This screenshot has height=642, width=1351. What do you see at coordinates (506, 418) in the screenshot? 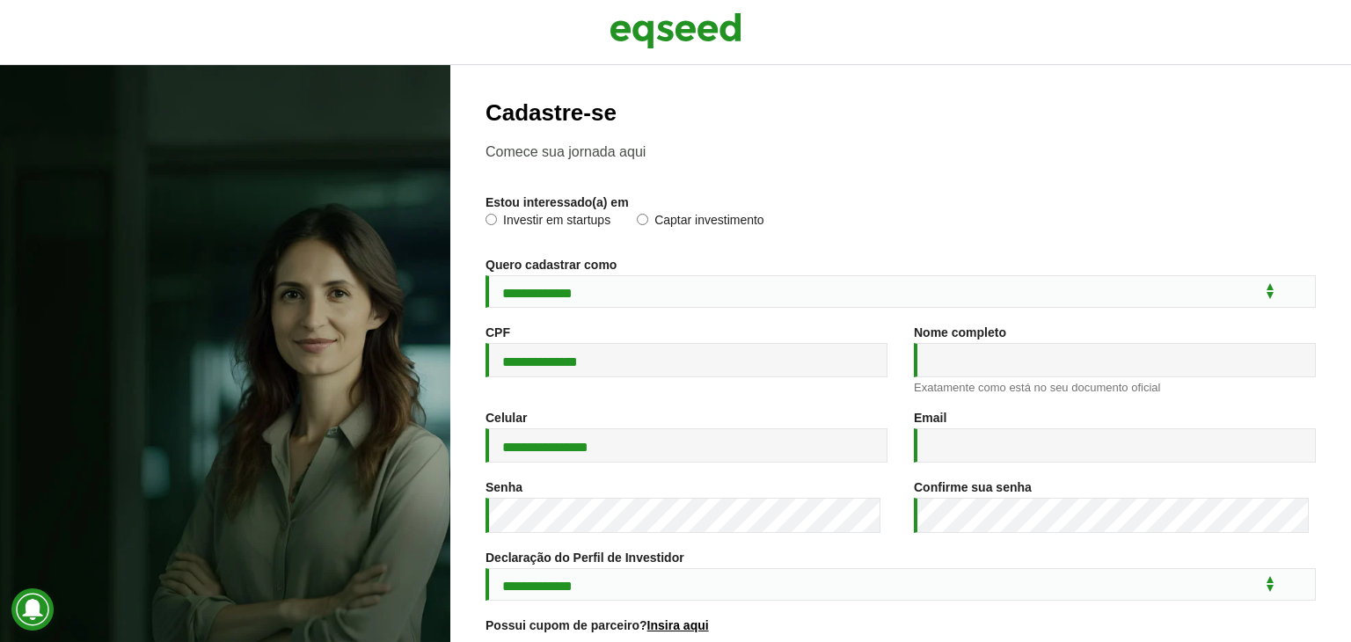
I see `label: Celular` at bounding box center [506, 418].